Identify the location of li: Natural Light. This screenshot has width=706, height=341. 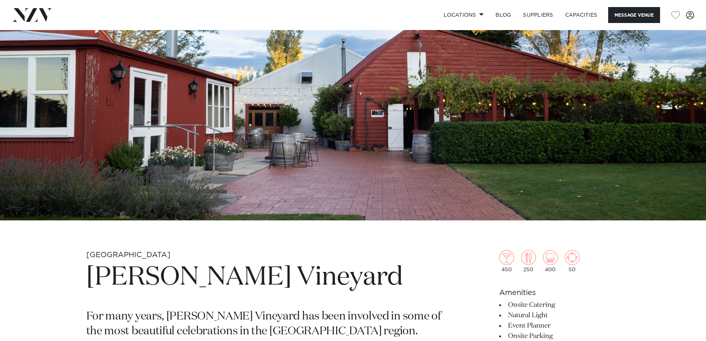
(560, 315).